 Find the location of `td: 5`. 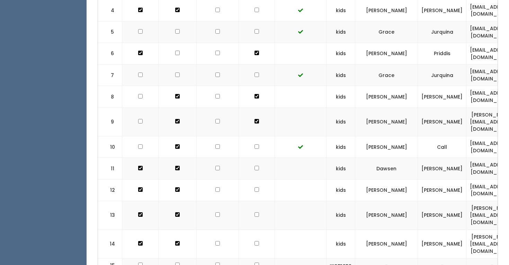

td: 5 is located at coordinates (110, 32).